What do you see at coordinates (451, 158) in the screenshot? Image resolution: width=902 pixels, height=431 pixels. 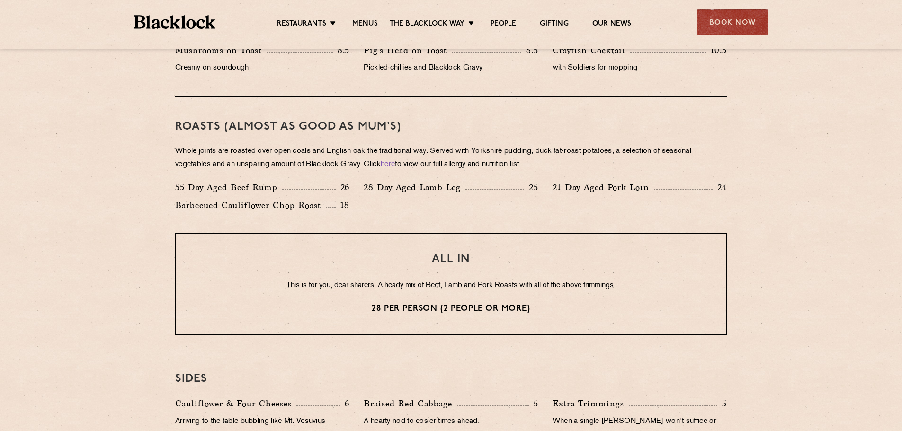 I see `p: Whole joints are roasted over open coals and English oak the traditional way. Served with Yorkshi...` at bounding box center [451, 158].